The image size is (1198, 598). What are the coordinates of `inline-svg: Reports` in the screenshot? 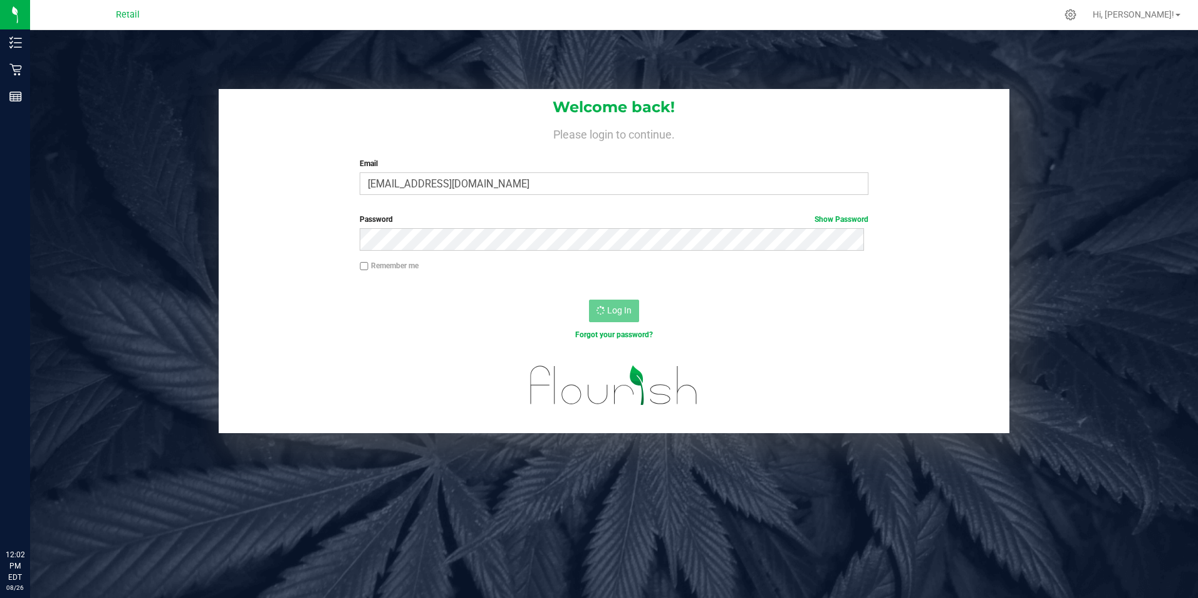 It's located at (16, 97).